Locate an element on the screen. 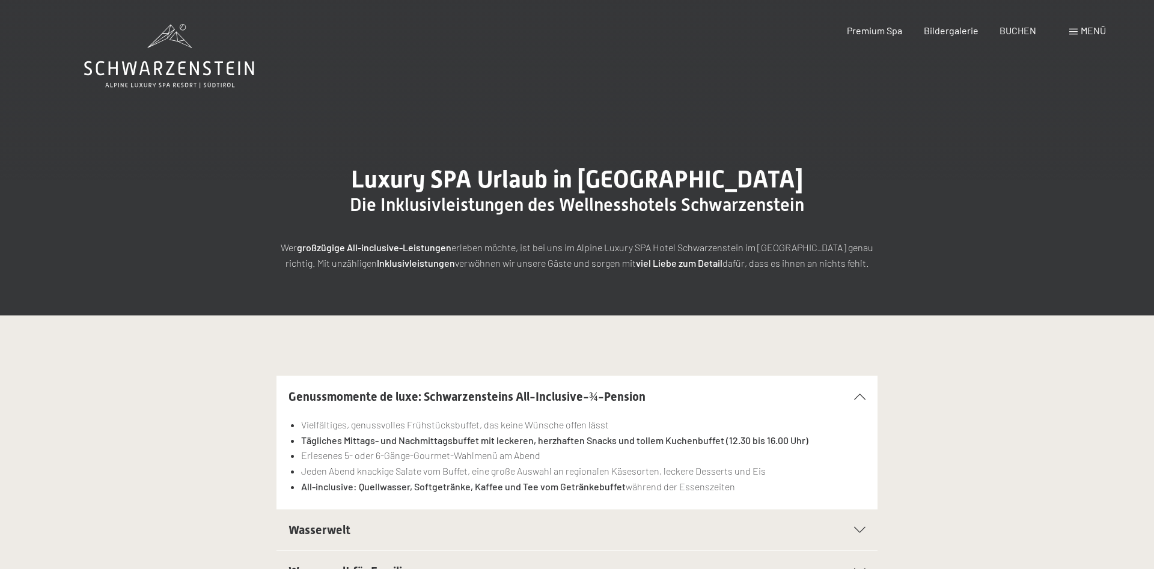 This screenshot has height=569, width=1154. li: Erlesenes 5- oder 6-Gänge-Gourmet-Wahlmenü am Abend is located at coordinates (583, 456).